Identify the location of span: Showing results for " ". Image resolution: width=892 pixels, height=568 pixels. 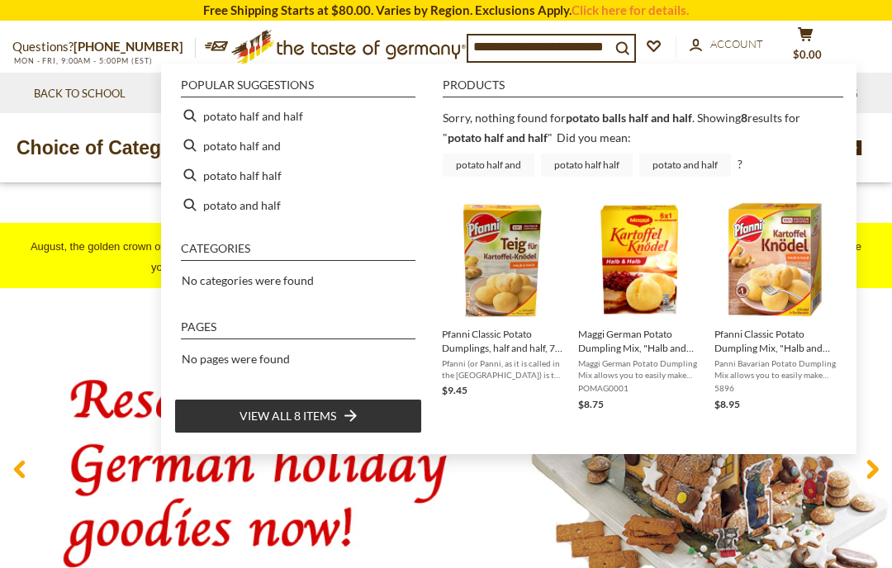
(621, 127).